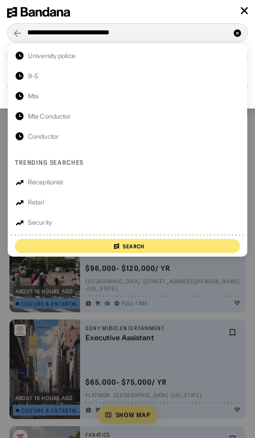 The image size is (255, 438). I want to click on div: Receptionist, so click(45, 182).